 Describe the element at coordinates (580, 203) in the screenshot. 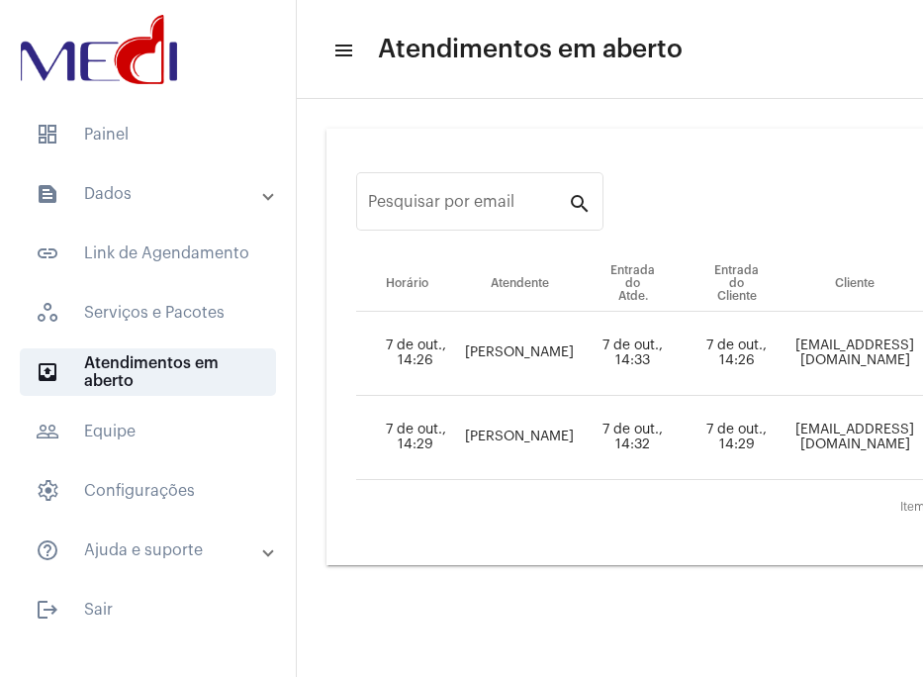

I see `mat-icon: search` at that location.